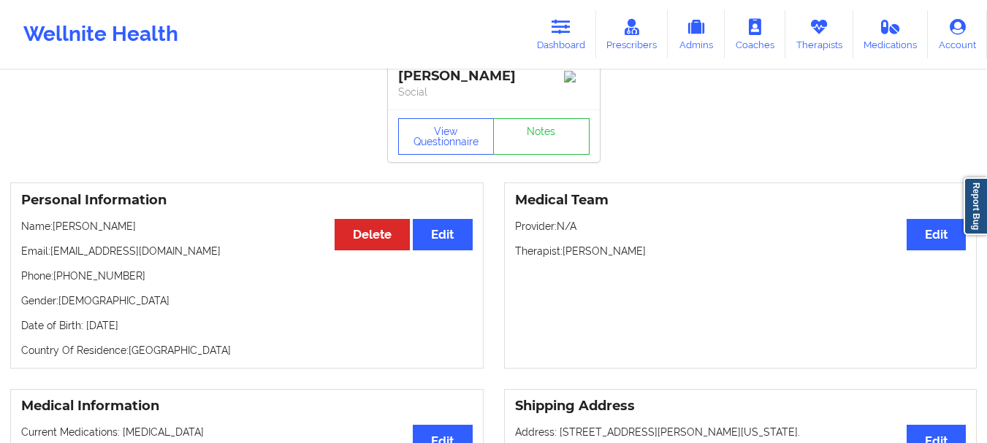 Image resolution: width=987 pixels, height=443 pixels. I want to click on a: Dashboard, so click(561, 34).